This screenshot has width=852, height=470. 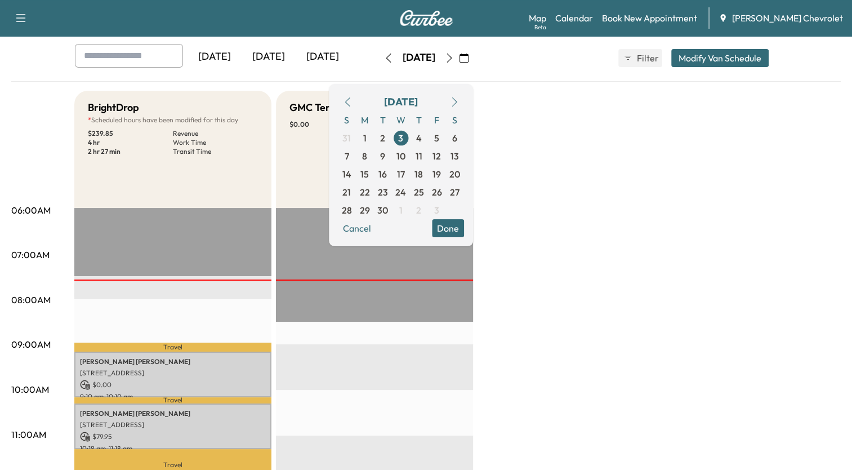 What do you see at coordinates (31, 210) in the screenshot?
I see `p: 06:00AM` at bounding box center [31, 210].